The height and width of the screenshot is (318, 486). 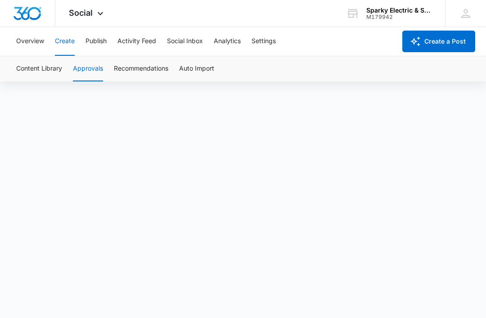 I want to click on button: Social Inbox, so click(x=185, y=41).